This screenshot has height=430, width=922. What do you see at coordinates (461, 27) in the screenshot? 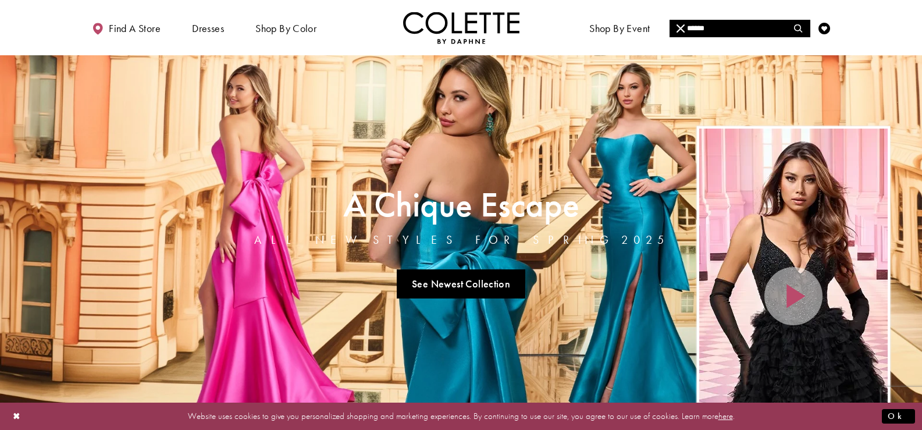
I see `a: Visit Home Page` at bounding box center [461, 27].